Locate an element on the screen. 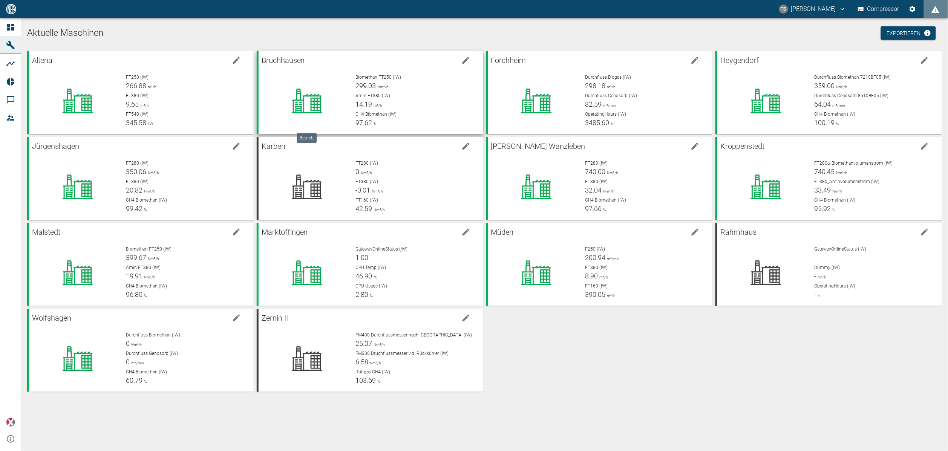  span: 42.59 is located at coordinates (364, 209).